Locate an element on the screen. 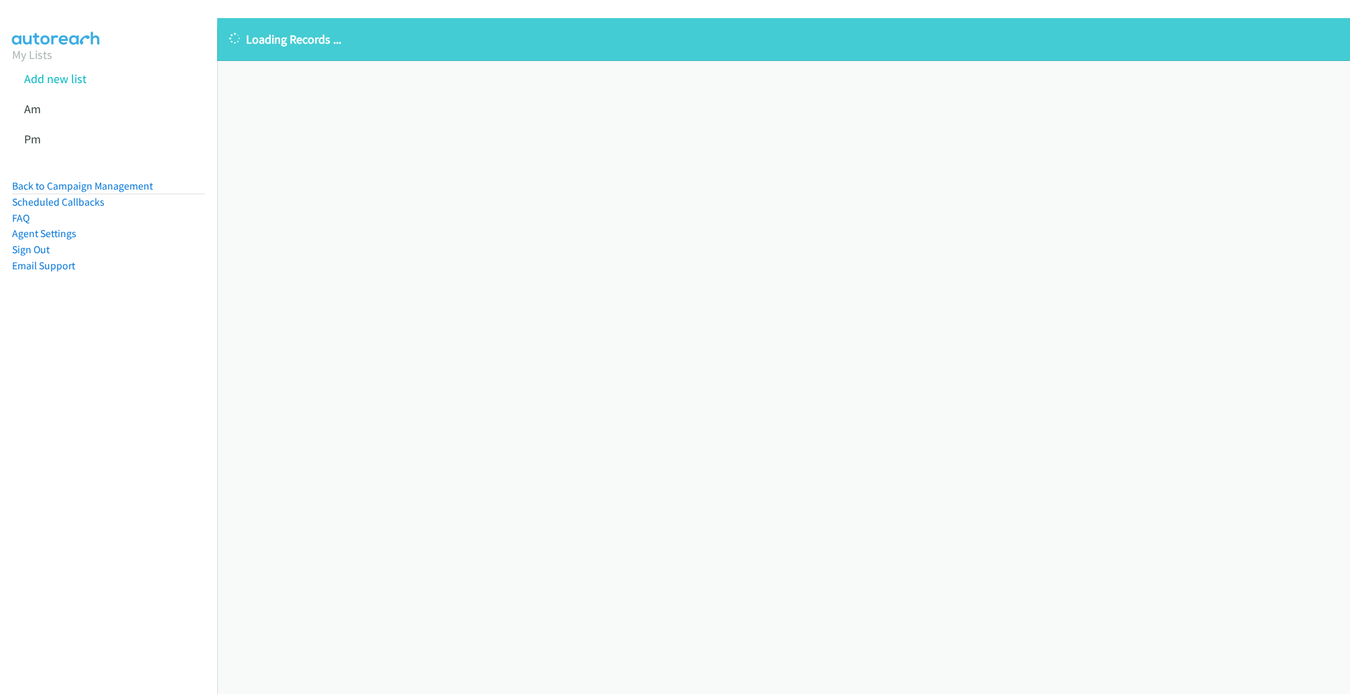  a: Email Support is located at coordinates (44, 265).